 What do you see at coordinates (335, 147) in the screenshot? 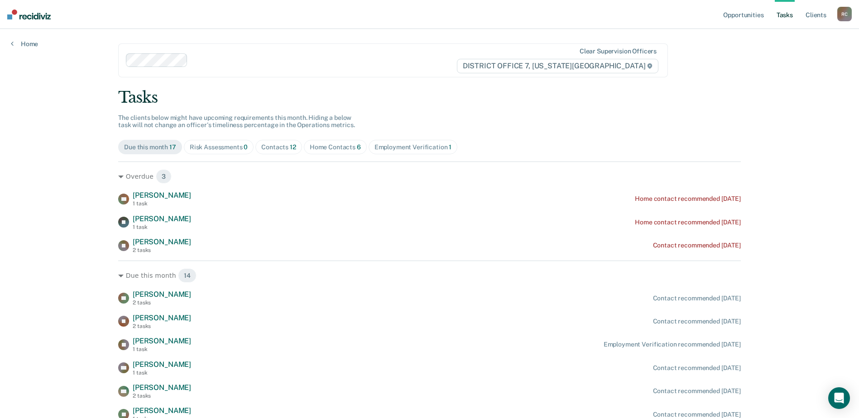
I see `div: Home Contacts` at bounding box center [335, 147].